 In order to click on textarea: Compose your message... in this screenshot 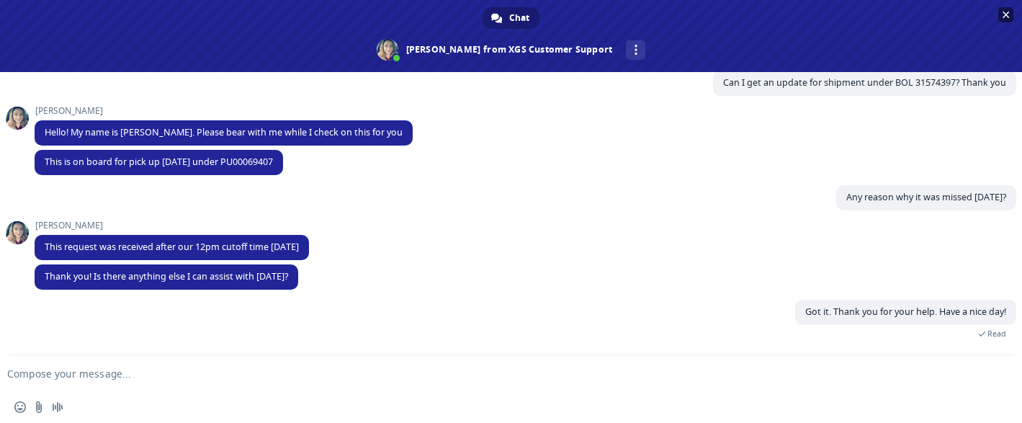, I will do `click(487, 374)`.